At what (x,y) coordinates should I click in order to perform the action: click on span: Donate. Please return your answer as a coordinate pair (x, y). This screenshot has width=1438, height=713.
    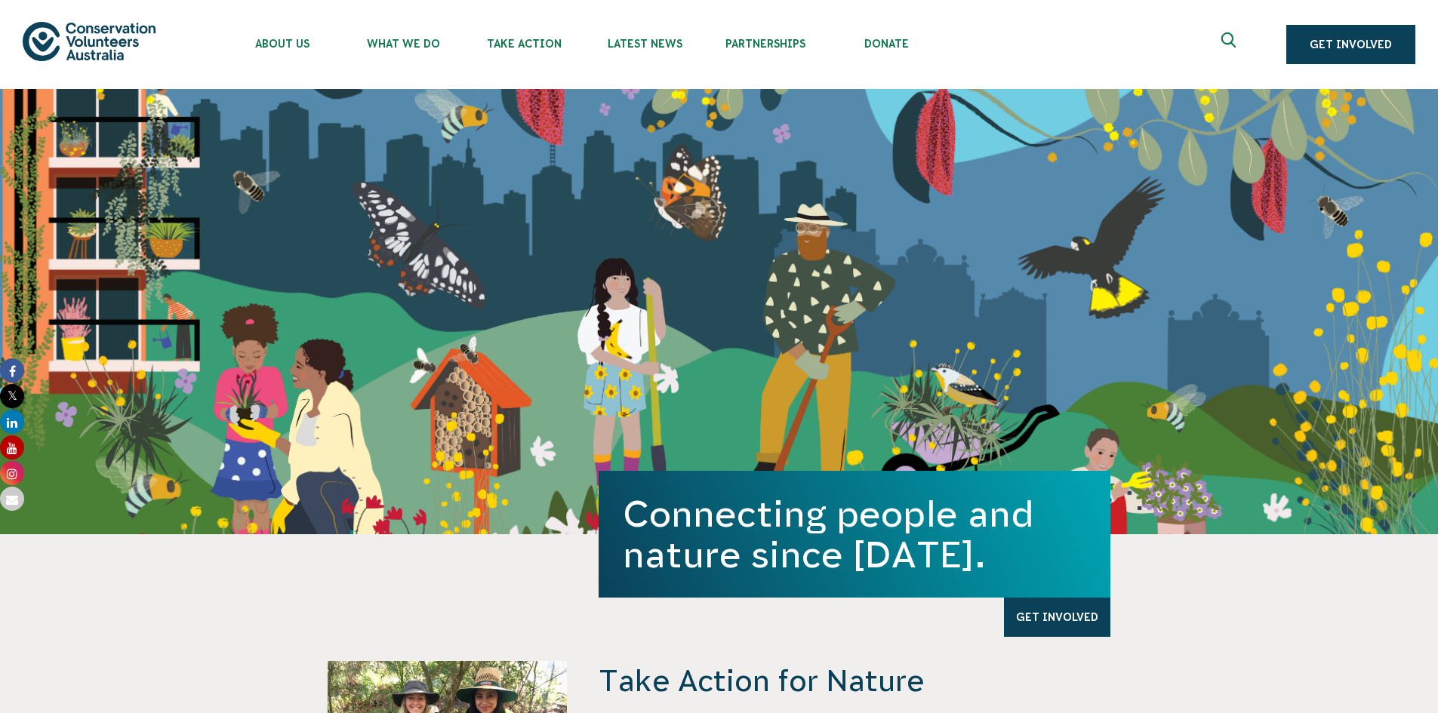
    Looking at the image, I should click on (886, 44).